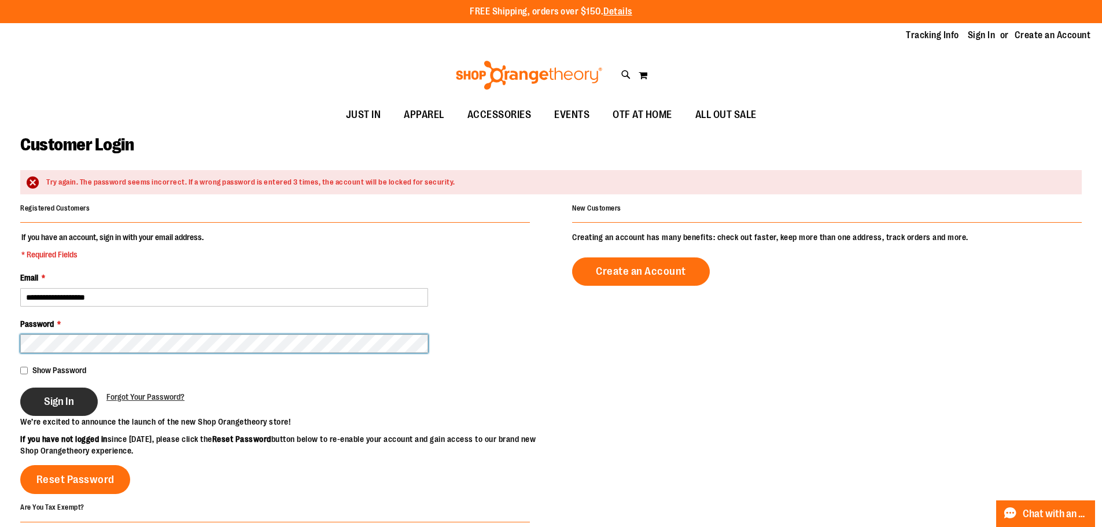 The image size is (1102, 527). I want to click on span: Chat with an Expert, so click(1055, 514).